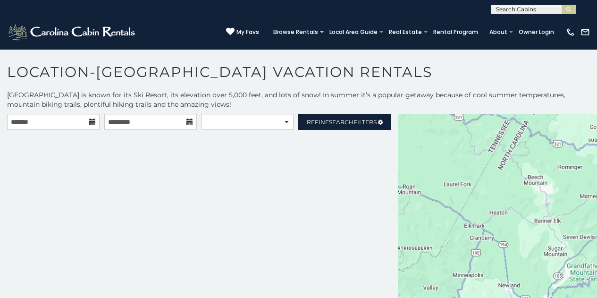 Image resolution: width=597 pixels, height=298 pixels. I want to click on a: Rental Program, so click(456, 32).